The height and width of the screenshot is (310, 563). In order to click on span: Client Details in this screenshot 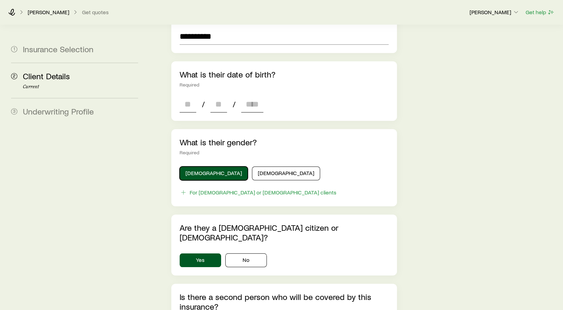, I will do `click(46, 76)`.